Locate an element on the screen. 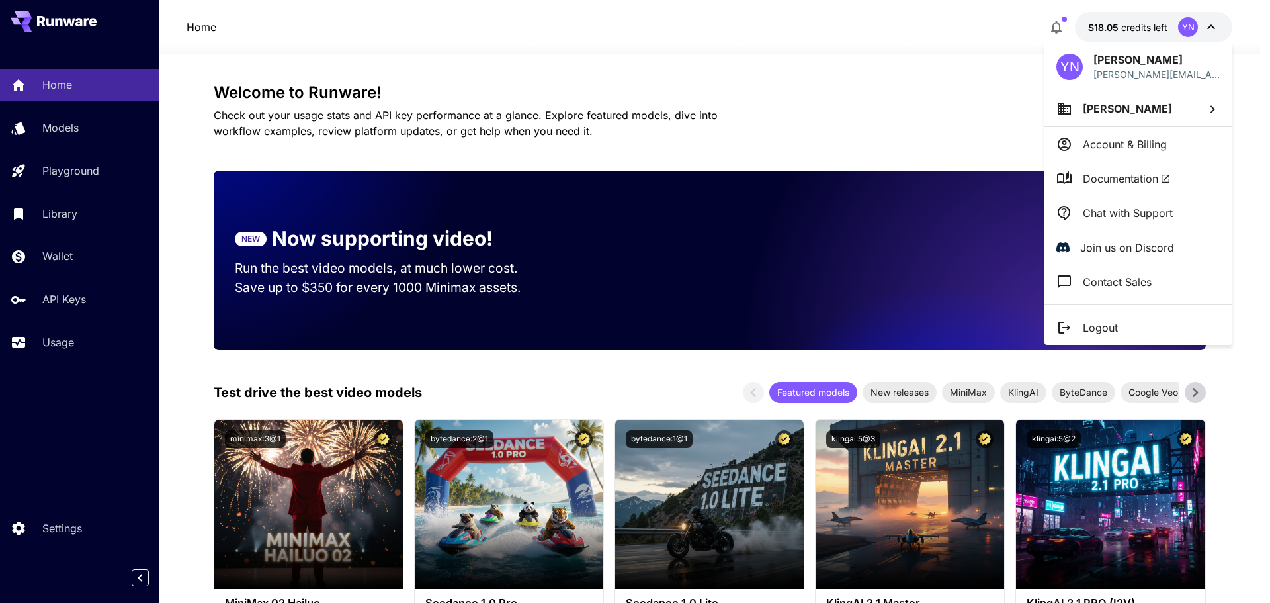  p: Account & Billing is located at coordinates (1124, 144).